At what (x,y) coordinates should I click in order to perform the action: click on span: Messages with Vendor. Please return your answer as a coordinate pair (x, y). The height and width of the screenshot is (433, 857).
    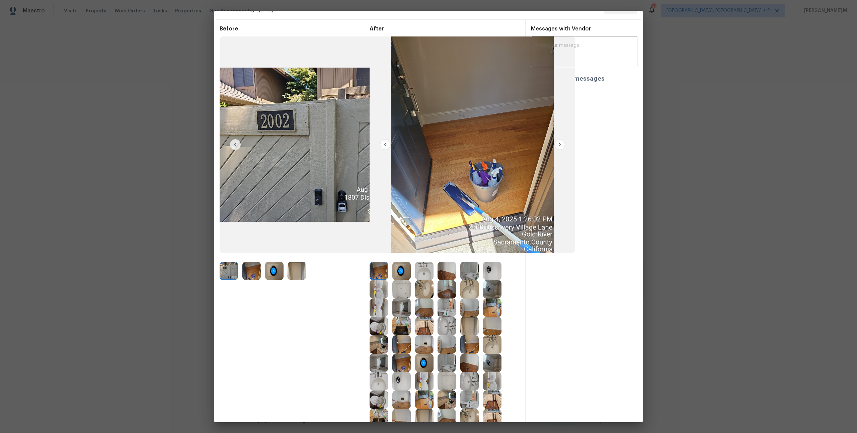
    Looking at the image, I should click on (561, 29).